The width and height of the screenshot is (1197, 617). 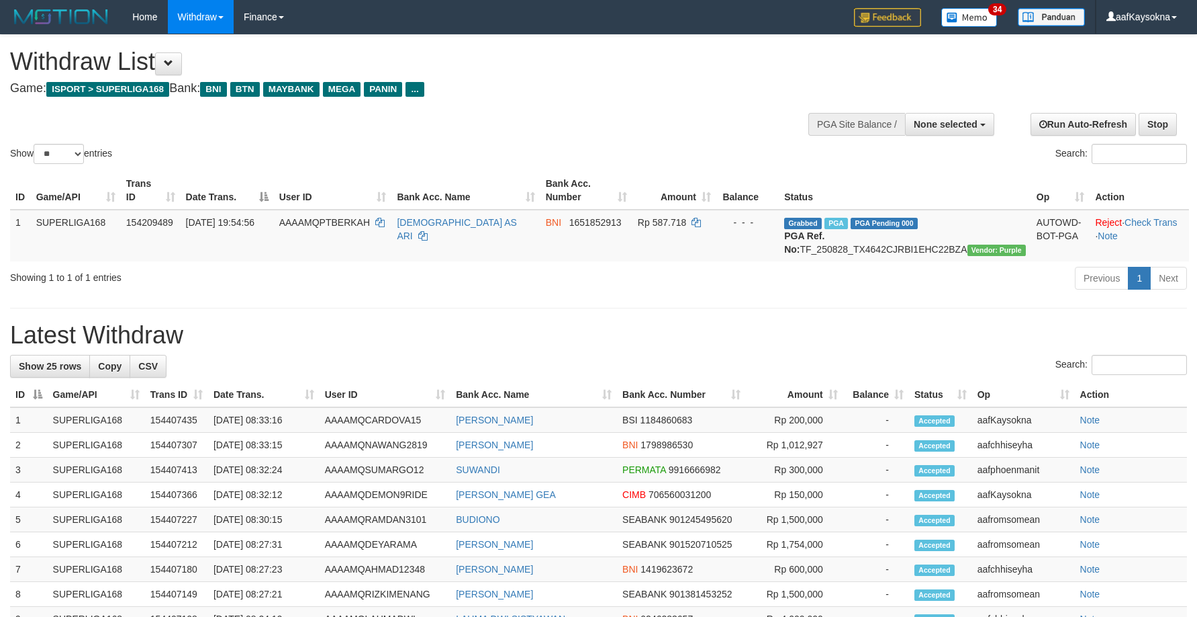 What do you see at coordinates (794, 469) in the screenshot?
I see `td: Rp 300,000` at bounding box center [794, 469].